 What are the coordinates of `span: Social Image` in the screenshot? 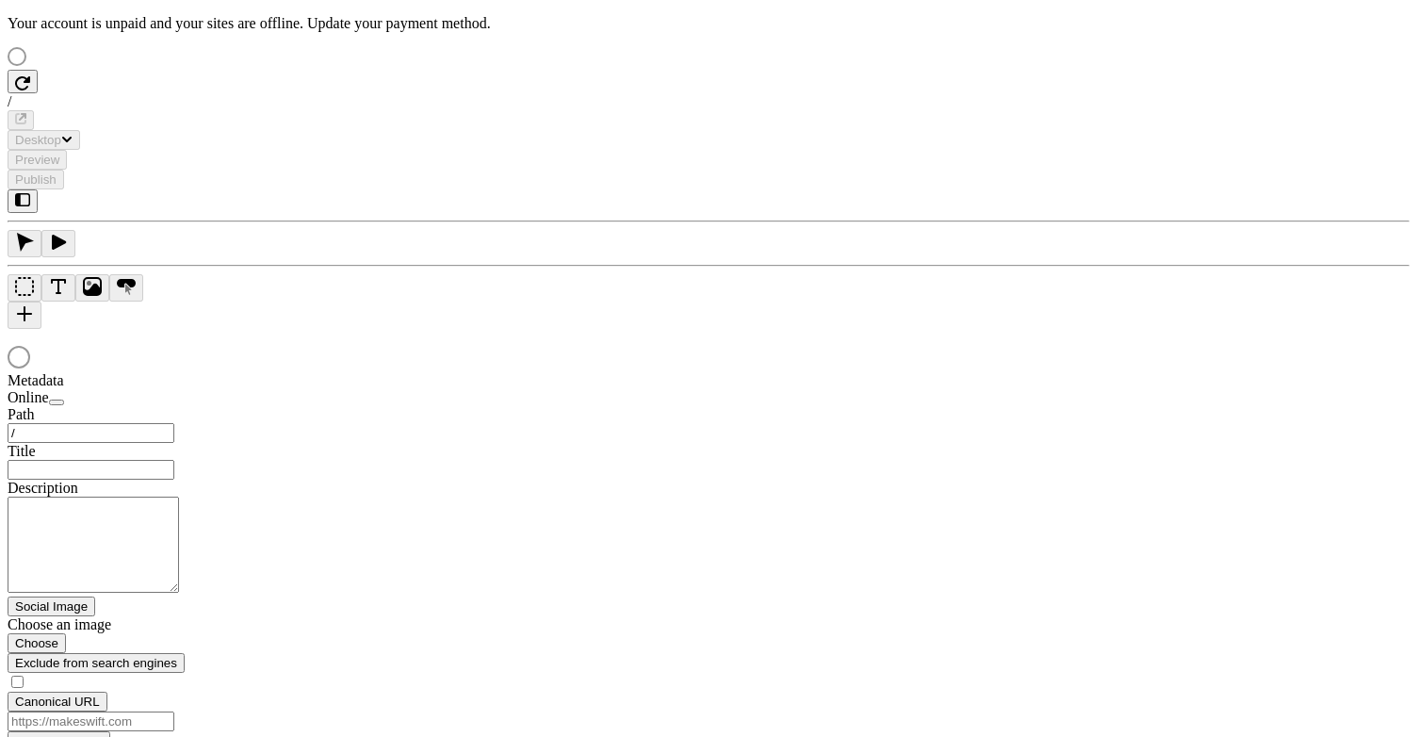 It's located at (51, 606).